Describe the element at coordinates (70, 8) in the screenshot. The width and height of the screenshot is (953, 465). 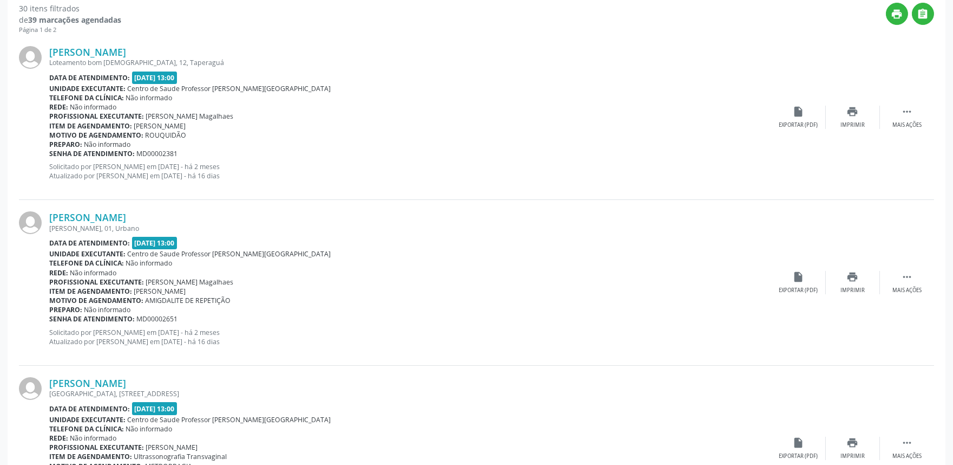
I see `div: 30 itens filtrados` at that location.